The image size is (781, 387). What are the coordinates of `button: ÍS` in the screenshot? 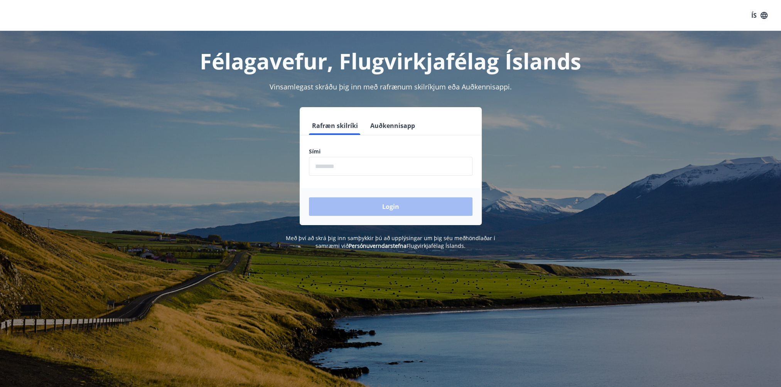 It's located at (759, 15).